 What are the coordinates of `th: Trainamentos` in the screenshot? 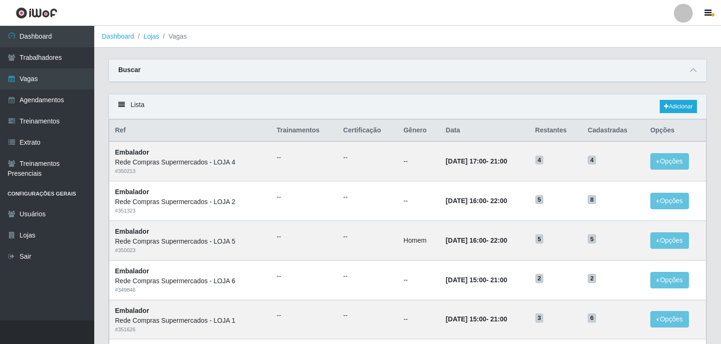 It's located at (304, 131).